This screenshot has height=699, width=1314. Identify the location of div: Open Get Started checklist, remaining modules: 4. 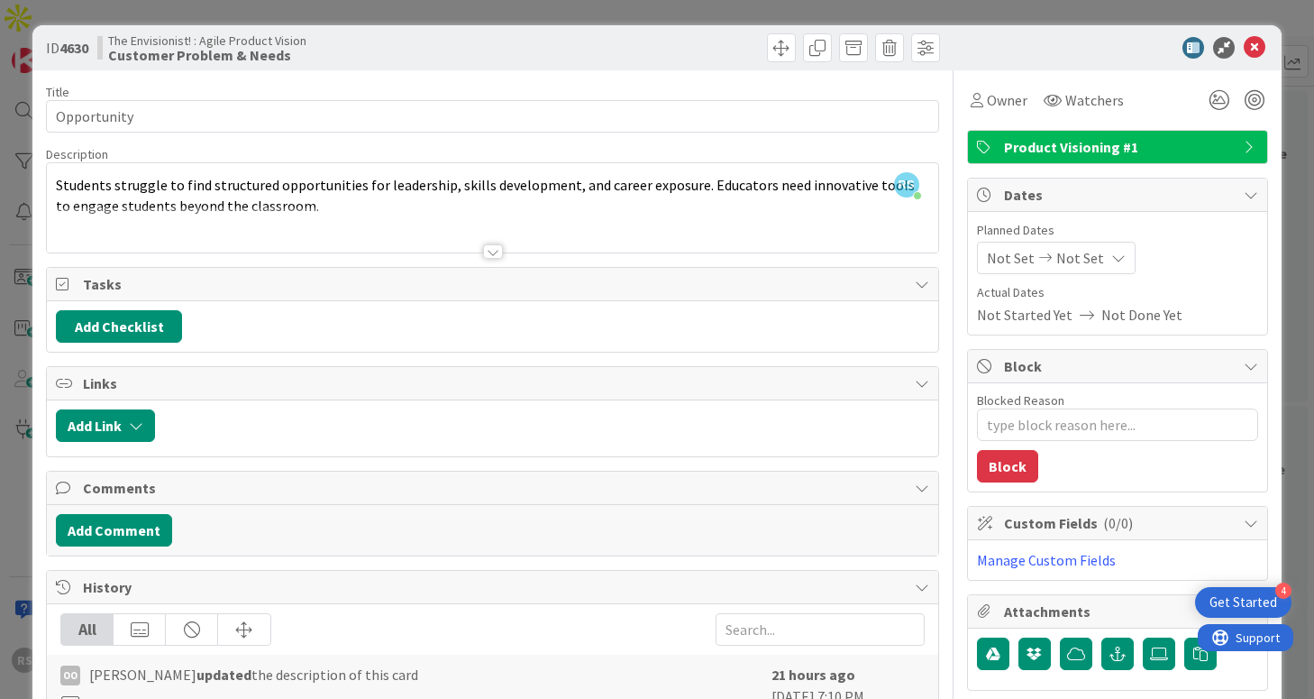
(1243, 602).